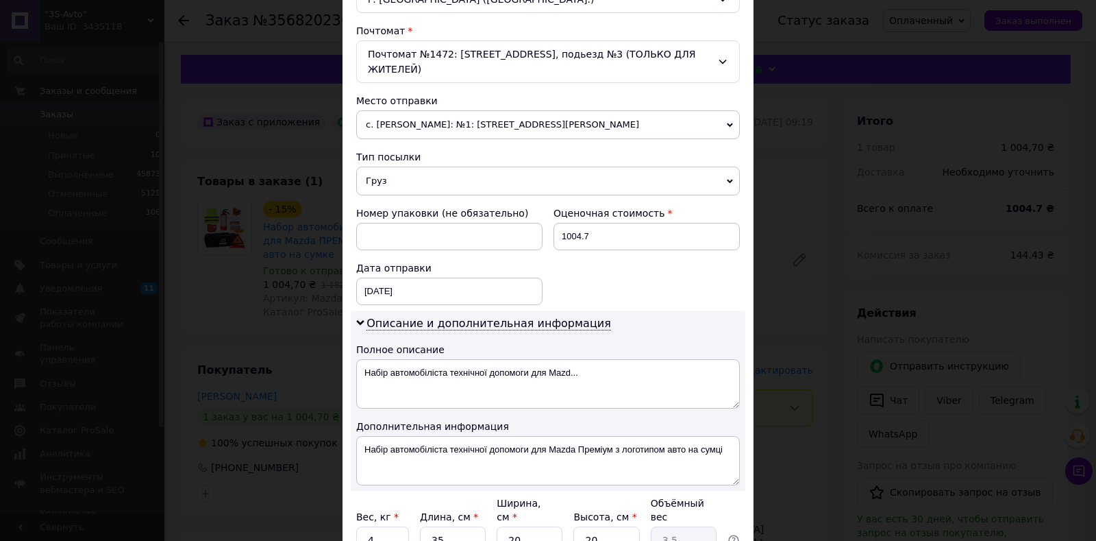 This screenshot has width=1096, height=541. What do you see at coordinates (605, 517) in the screenshot?
I see `label: Высота, см` at bounding box center [605, 517].